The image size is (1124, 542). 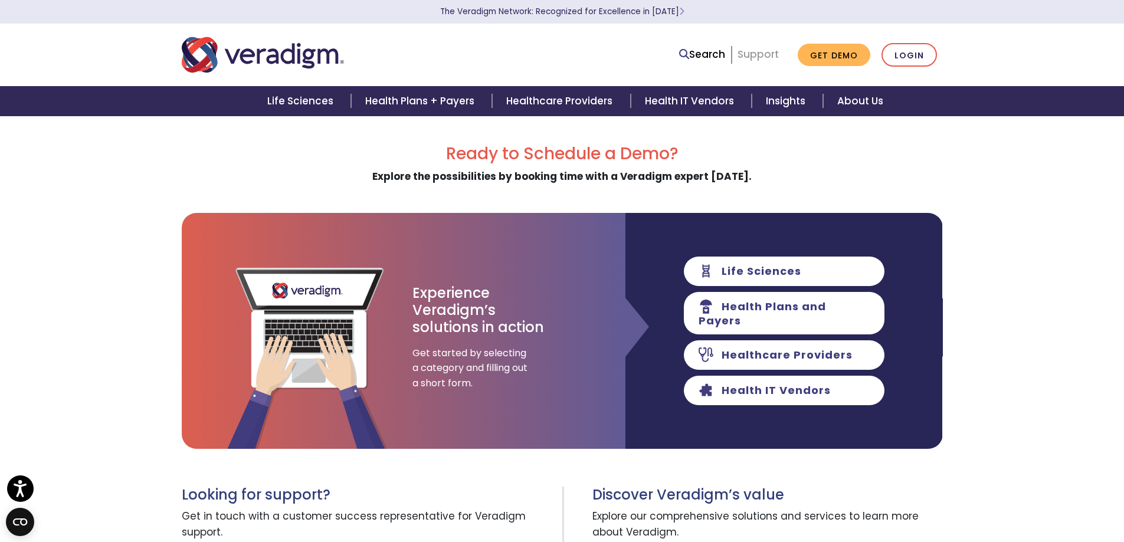 I want to click on a: Healthcare Providers, so click(x=561, y=101).